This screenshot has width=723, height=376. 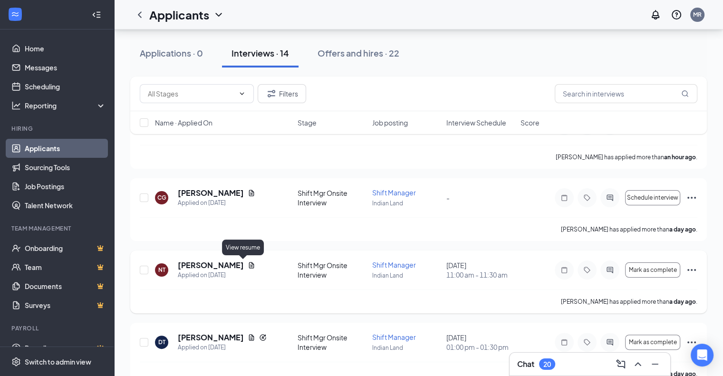 What do you see at coordinates (65, 286) in the screenshot?
I see `a: DocumentsCrown` at bounding box center [65, 286].